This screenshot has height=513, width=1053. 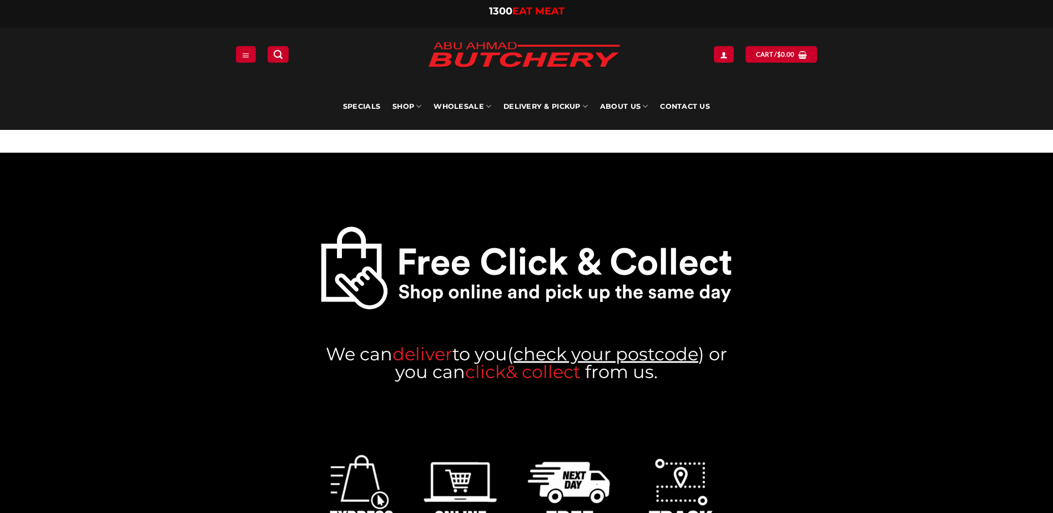 I want to click on a: Abu-Ahmad-Butchery-Sydney-Online-Halal-Butcher-click and collect your meat punchbowl, so click(x=526, y=267).